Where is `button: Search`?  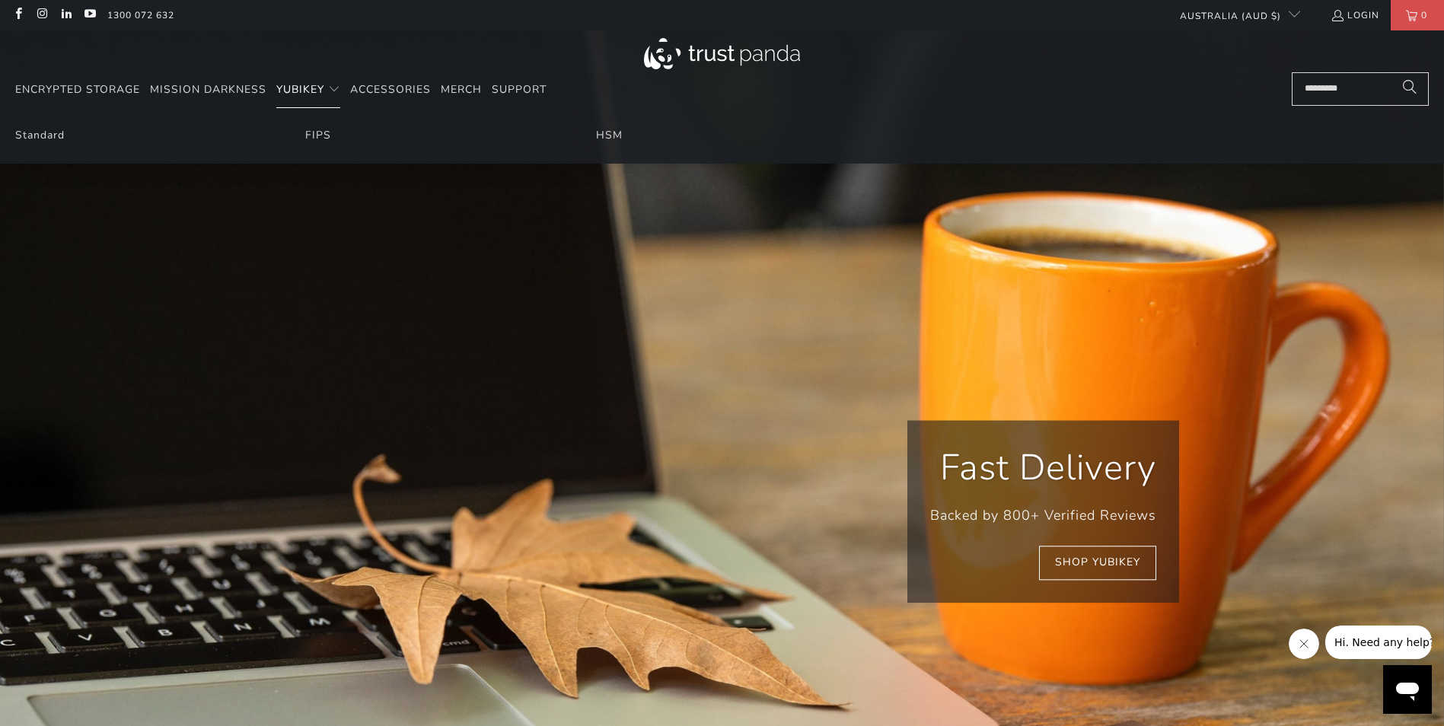 button: Search is located at coordinates (1409, 89).